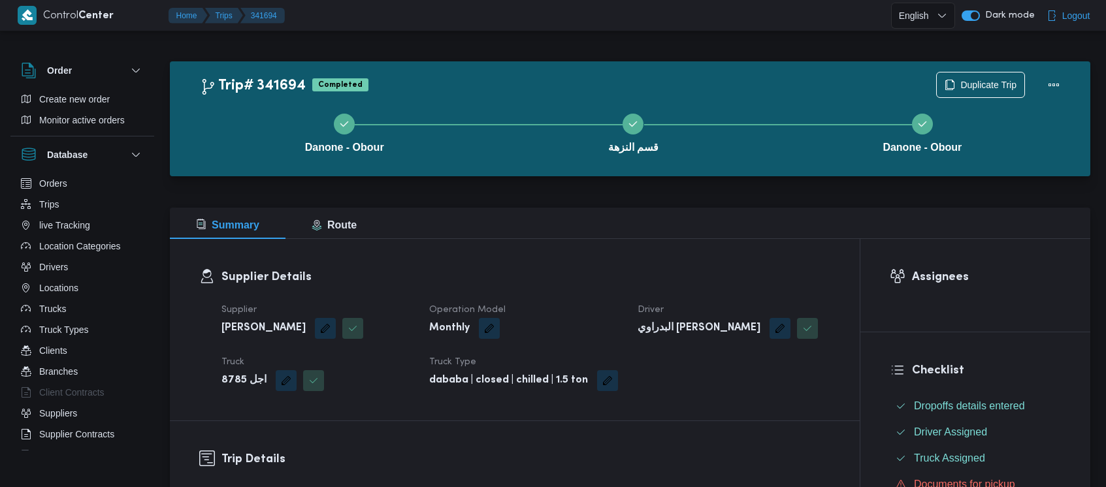 The image size is (1106, 487). Describe the element at coordinates (82, 309) in the screenshot. I see `button: Trucks` at that location.